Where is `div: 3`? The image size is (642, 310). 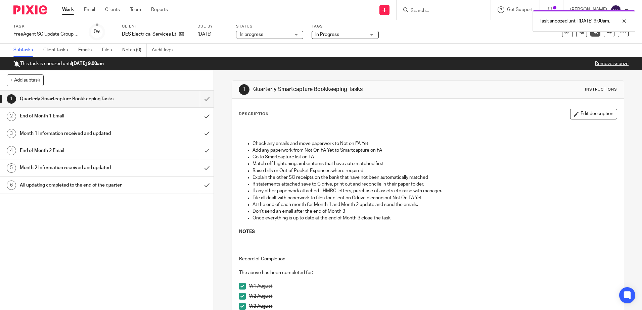 div: 3 is located at coordinates (11, 134).